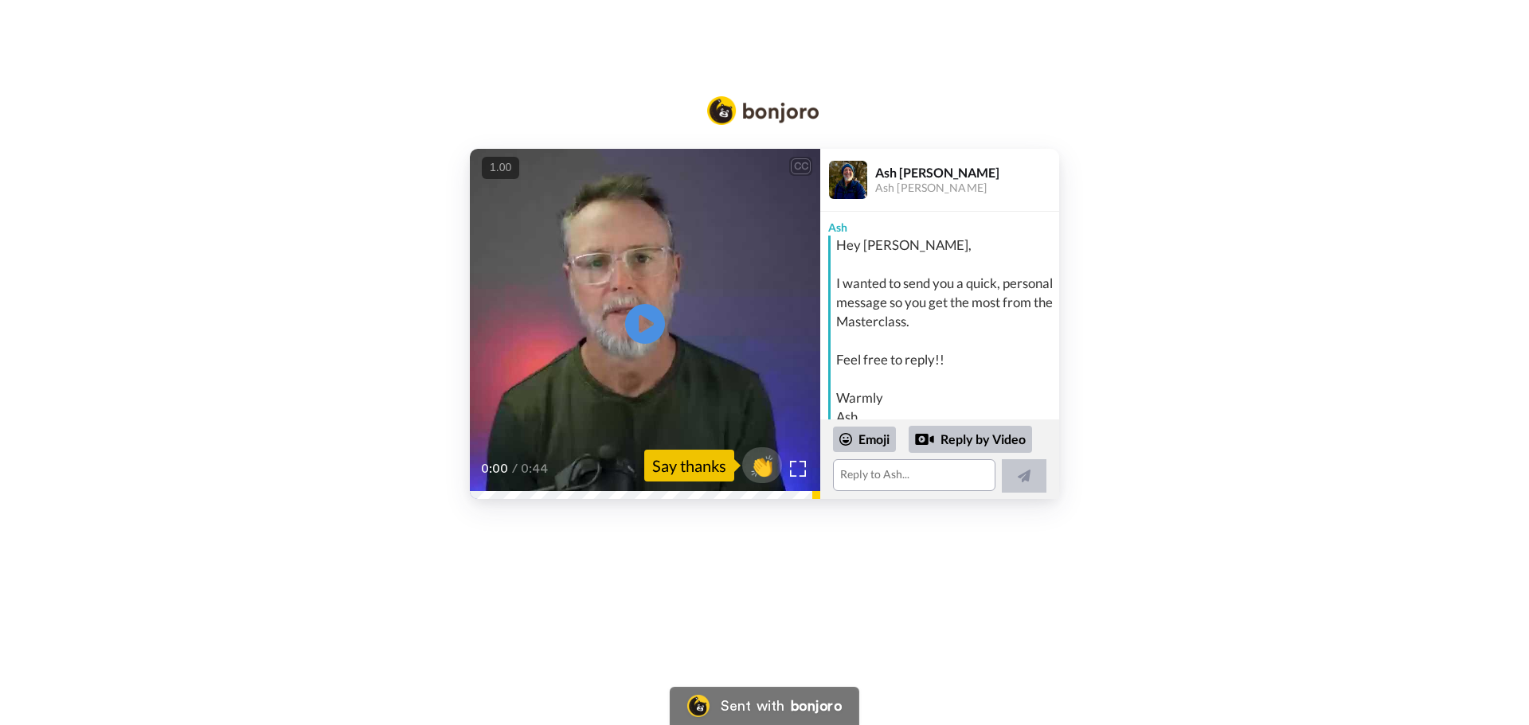 The height and width of the screenshot is (725, 1529). What do you see at coordinates (495, 469) in the screenshot?
I see `span: 0:00` at bounding box center [495, 469].